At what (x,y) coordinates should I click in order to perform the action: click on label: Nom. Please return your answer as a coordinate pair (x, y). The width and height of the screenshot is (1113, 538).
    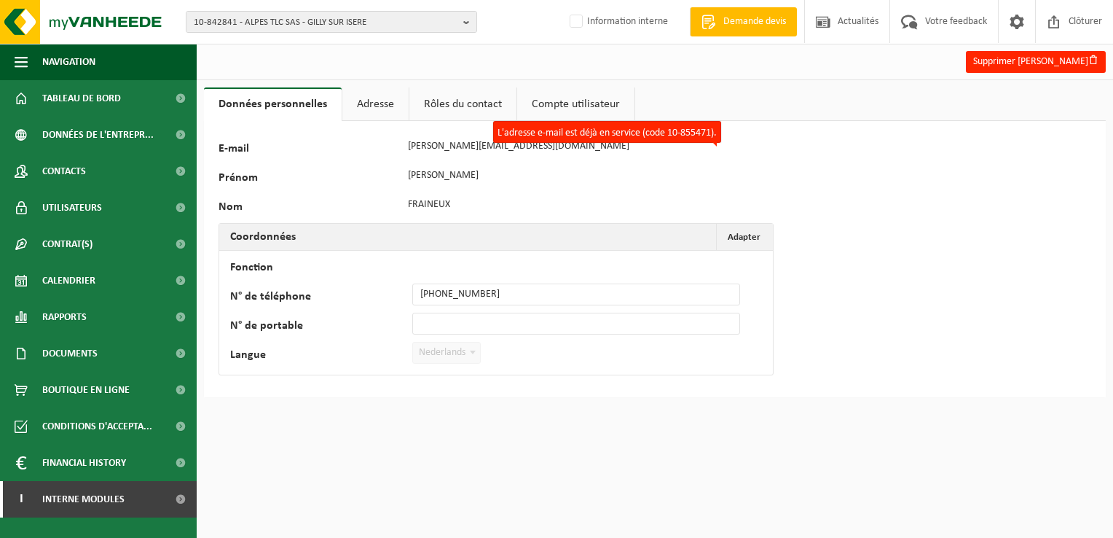
    Looking at the image, I should click on (310, 208).